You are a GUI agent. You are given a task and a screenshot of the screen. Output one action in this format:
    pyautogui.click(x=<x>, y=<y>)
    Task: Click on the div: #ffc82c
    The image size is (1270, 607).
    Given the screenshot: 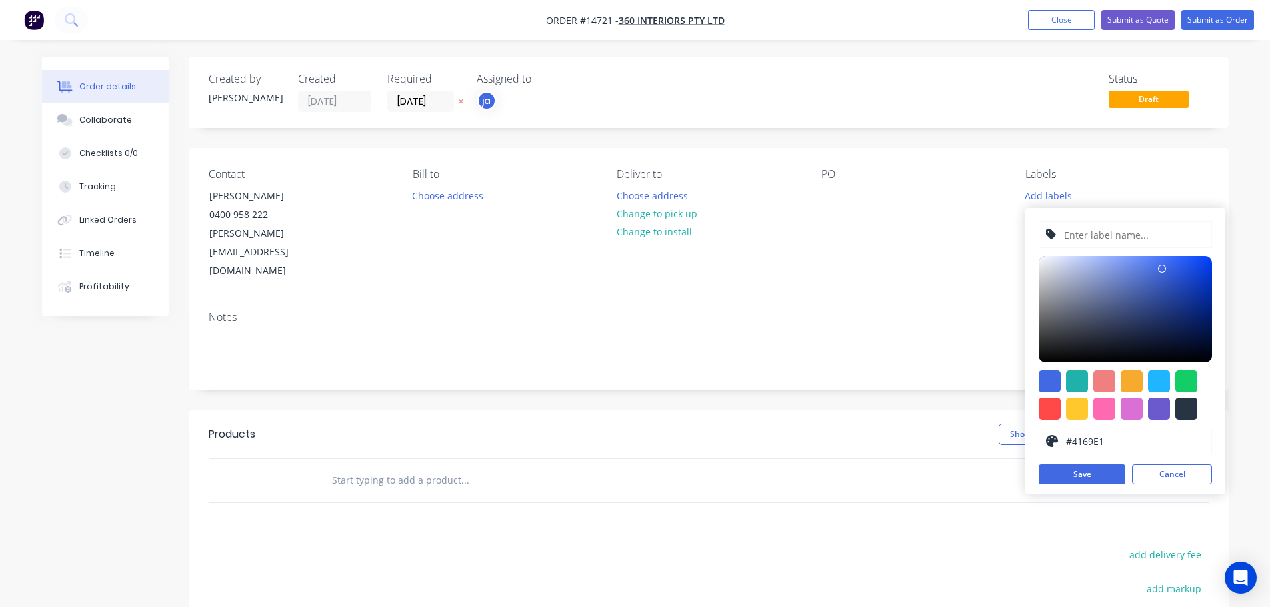 What is the action you would take?
    pyautogui.click(x=1077, y=409)
    